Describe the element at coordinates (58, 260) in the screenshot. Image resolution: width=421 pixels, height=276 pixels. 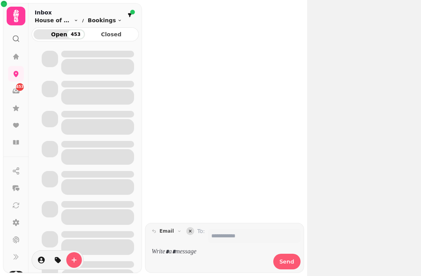
I see `button: tag-thread` at that location.